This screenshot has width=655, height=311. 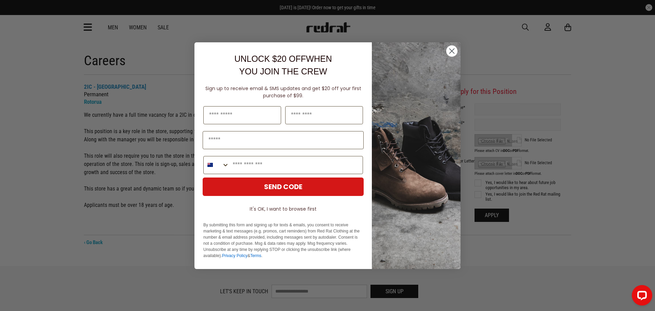 What do you see at coordinates (319, 59) in the screenshot?
I see `span: WHEN` at bounding box center [319, 59].